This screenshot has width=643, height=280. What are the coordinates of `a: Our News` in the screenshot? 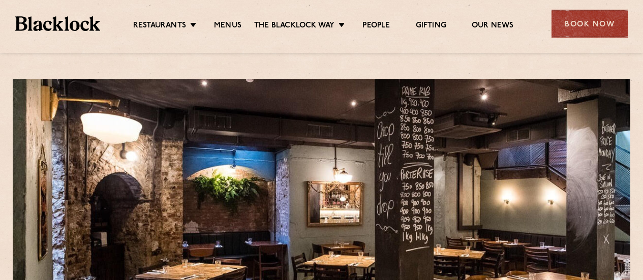 It's located at (492, 26).